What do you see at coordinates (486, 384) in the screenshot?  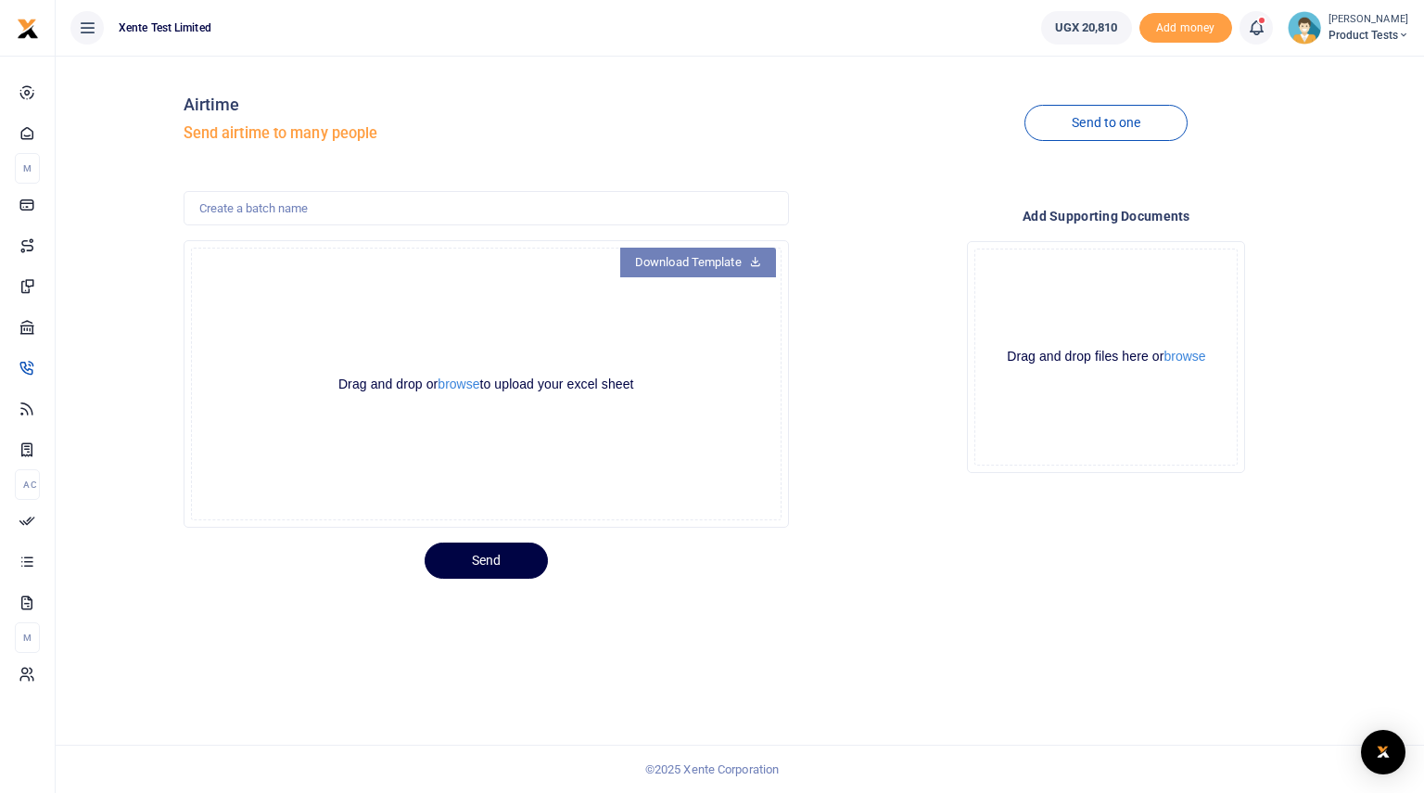 I see `div: Drag and drop or to upload your excel sheet` at bounding box center [486, 384].